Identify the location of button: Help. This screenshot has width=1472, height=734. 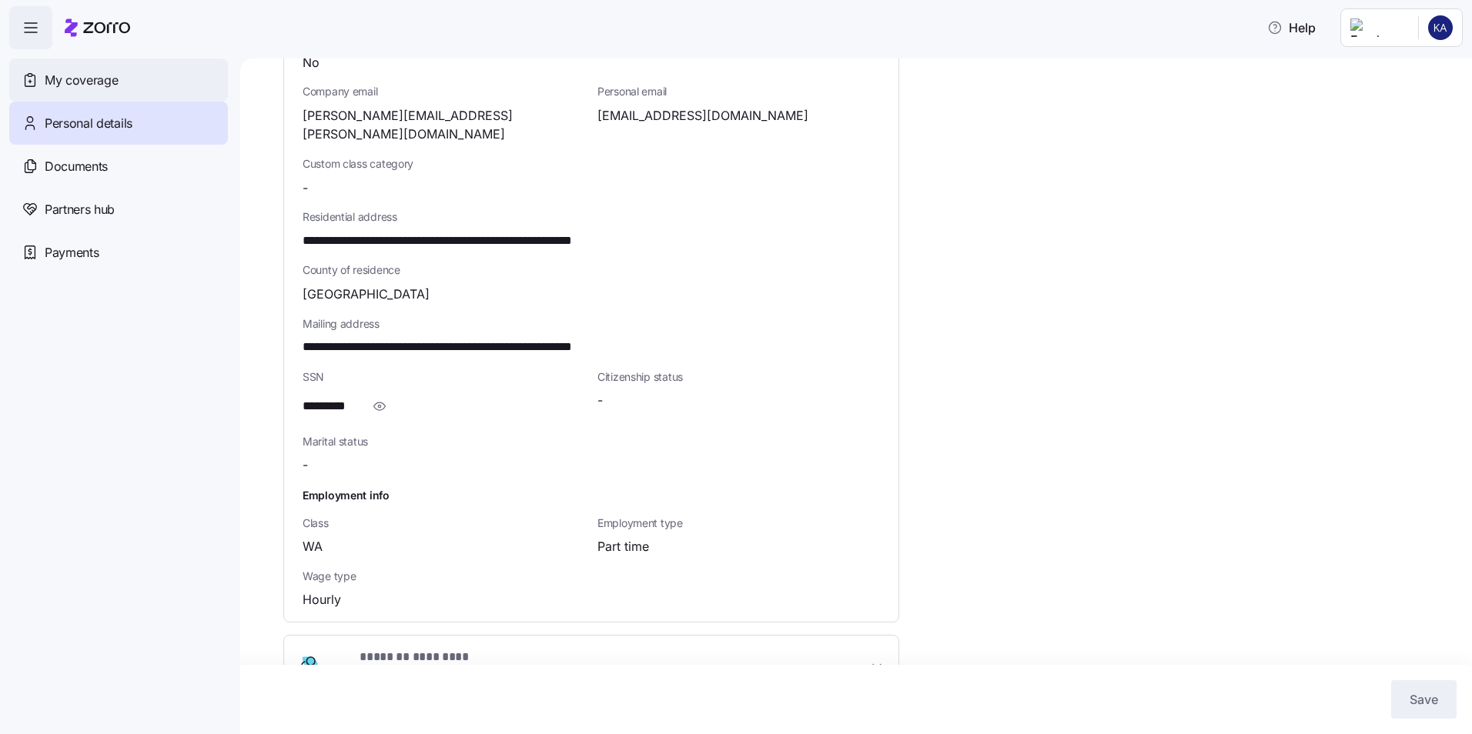
(1291, 28).